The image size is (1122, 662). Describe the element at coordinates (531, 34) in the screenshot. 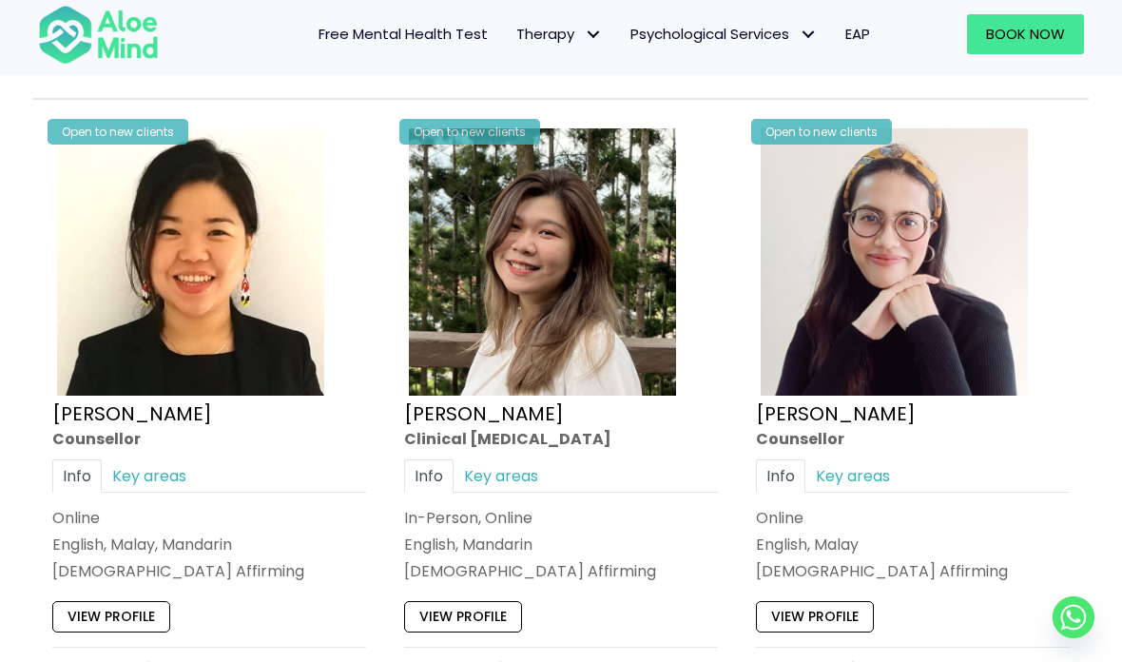

I see `nav: Menu` at that location.